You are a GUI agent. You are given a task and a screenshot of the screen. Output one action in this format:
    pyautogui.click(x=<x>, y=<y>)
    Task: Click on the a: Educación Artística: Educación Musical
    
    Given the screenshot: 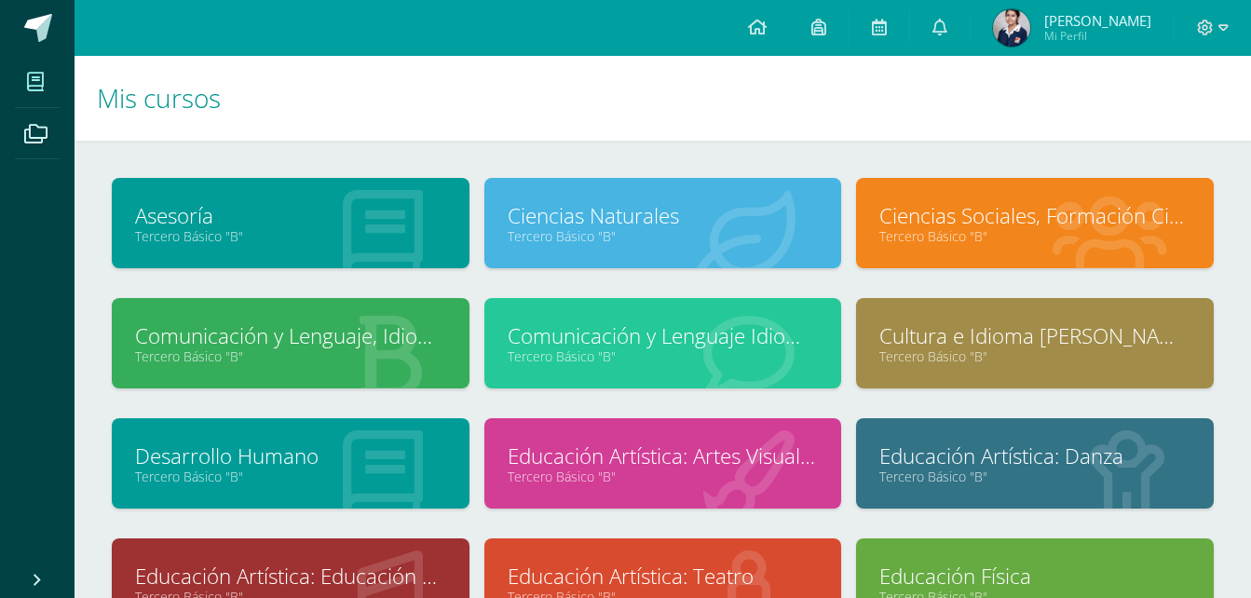 What is the action you would take?
    pyautogui.click(x=291, y=576)
    